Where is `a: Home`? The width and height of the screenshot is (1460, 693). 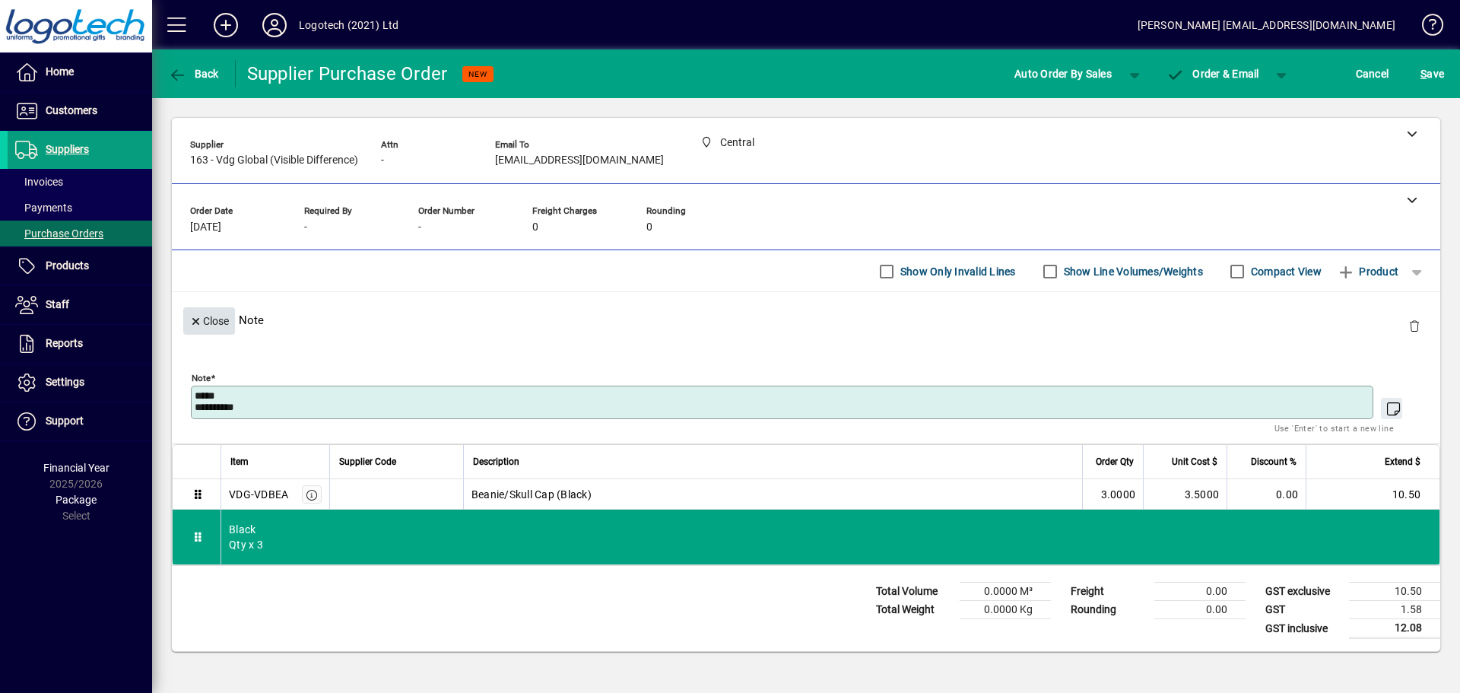 a: Home is located at coordinates (80, 72).